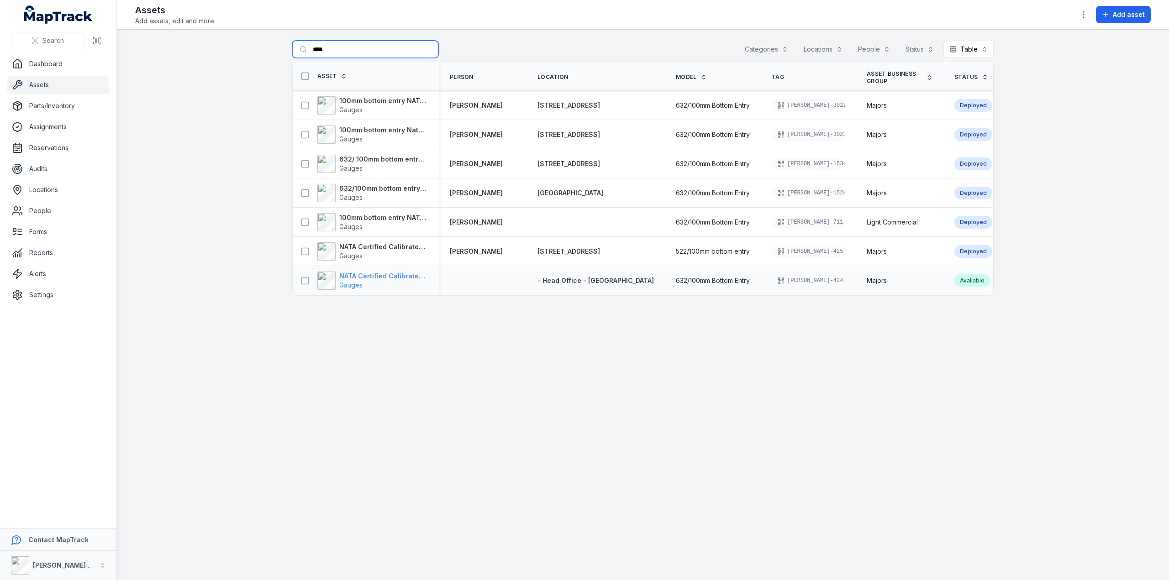  What do you see at coordinates (384, 247) in the screenshot?
I see `strong: NATA Certified Calibrated Gauge 100mm` at bounding box center [384, 247].